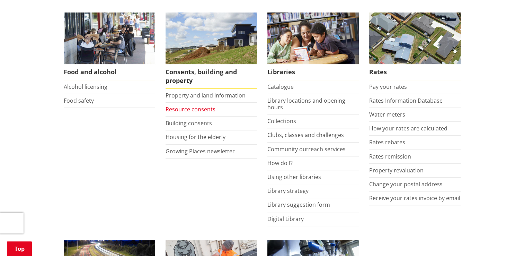 The width and height of the screenshot is (524, 256). I want to click on a: Water meters, so click(387, 114).